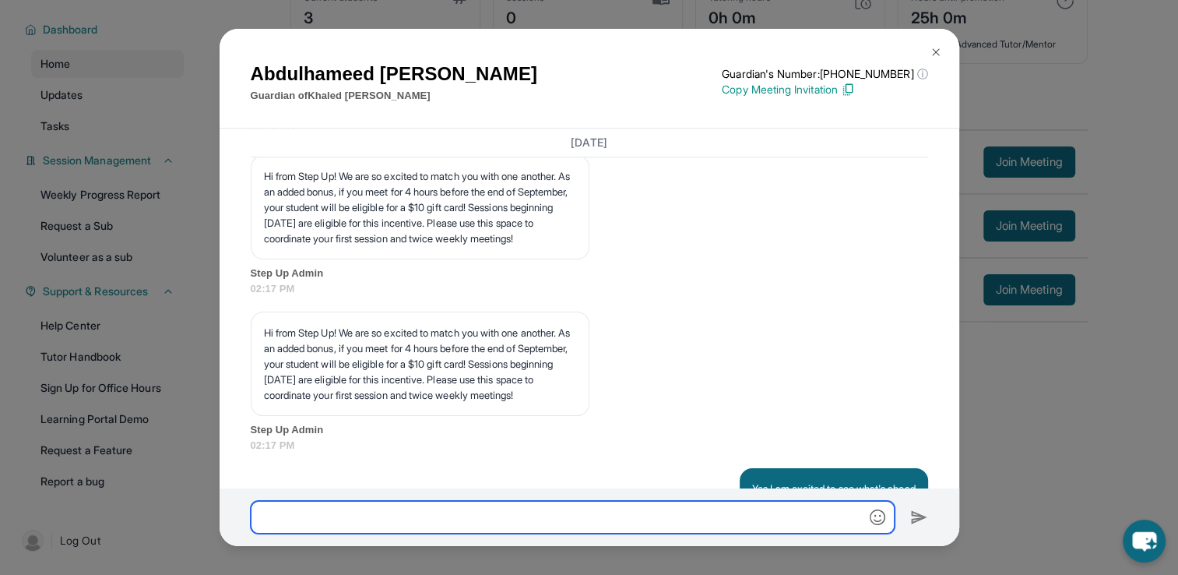  Describe the element at coordinates (878, 517) in the screenshot. I see `img: Emoji` at that location.